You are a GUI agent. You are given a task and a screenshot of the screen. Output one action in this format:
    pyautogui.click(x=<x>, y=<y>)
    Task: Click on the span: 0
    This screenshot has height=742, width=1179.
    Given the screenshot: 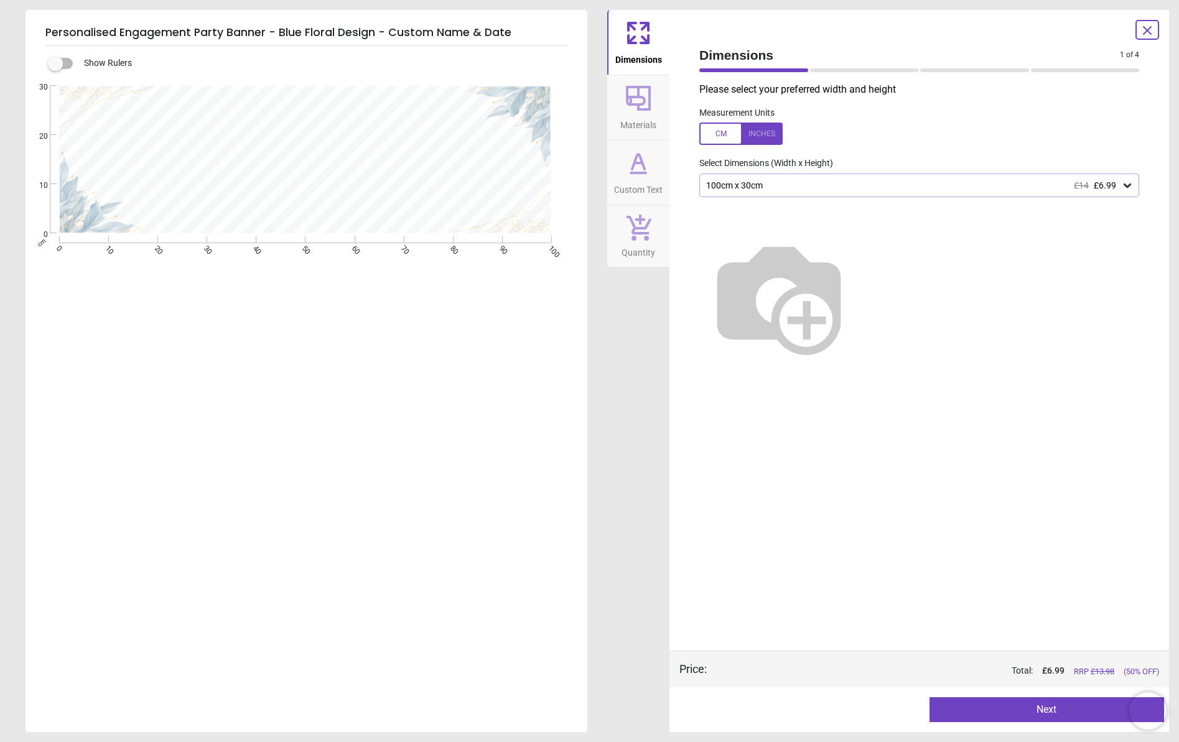 What is the action you would take?
    pyautogui.click(x=36, y=235)
    